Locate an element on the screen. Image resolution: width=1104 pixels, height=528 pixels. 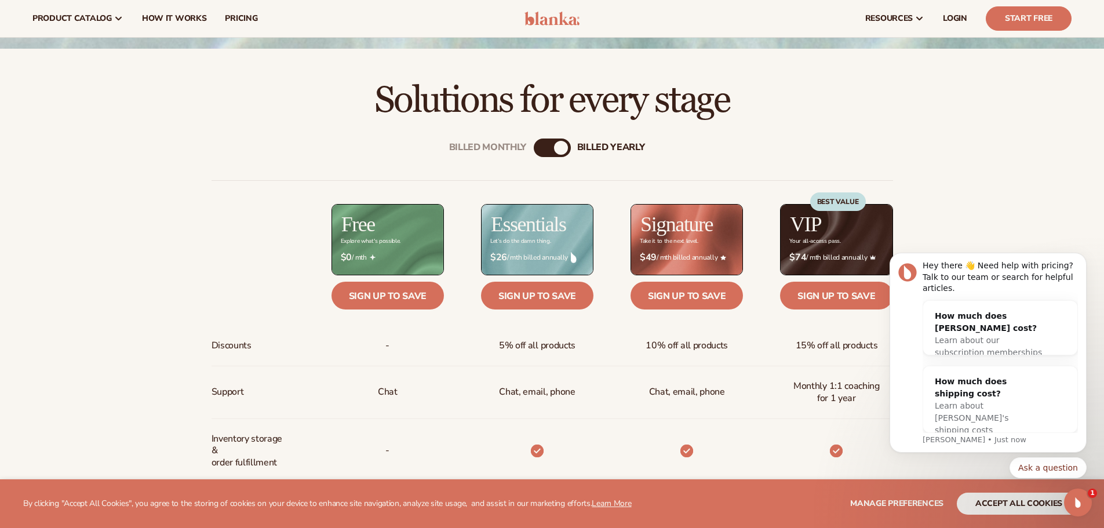
span: Chat, email, phone is located at coordinates (687, 392).